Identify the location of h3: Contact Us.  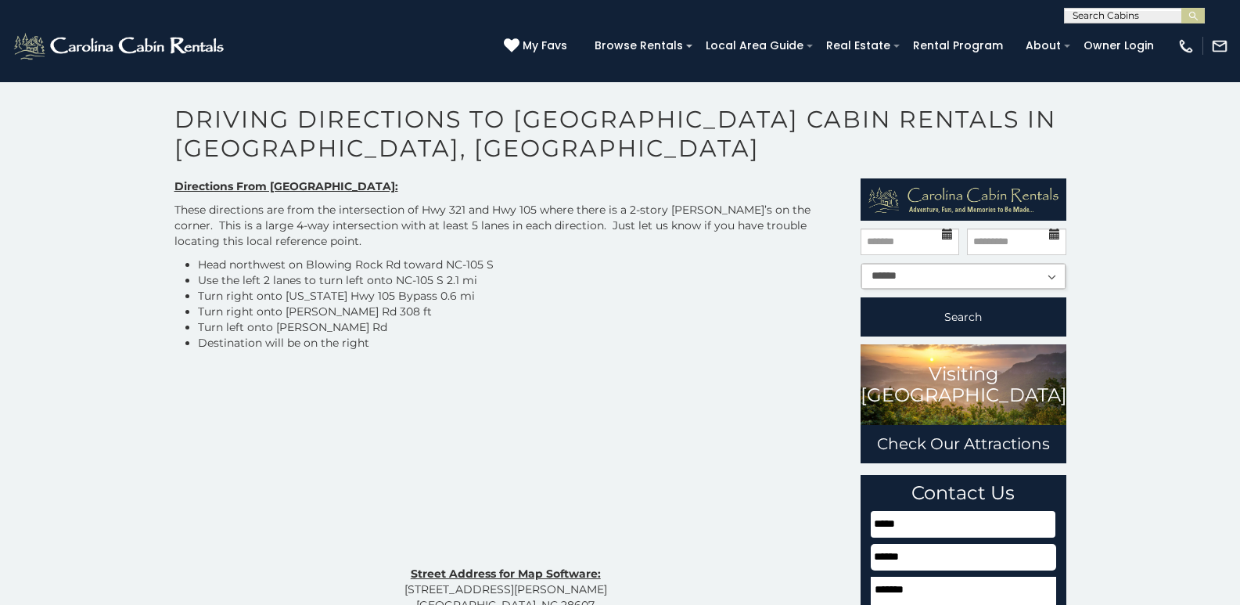
(963, 493).